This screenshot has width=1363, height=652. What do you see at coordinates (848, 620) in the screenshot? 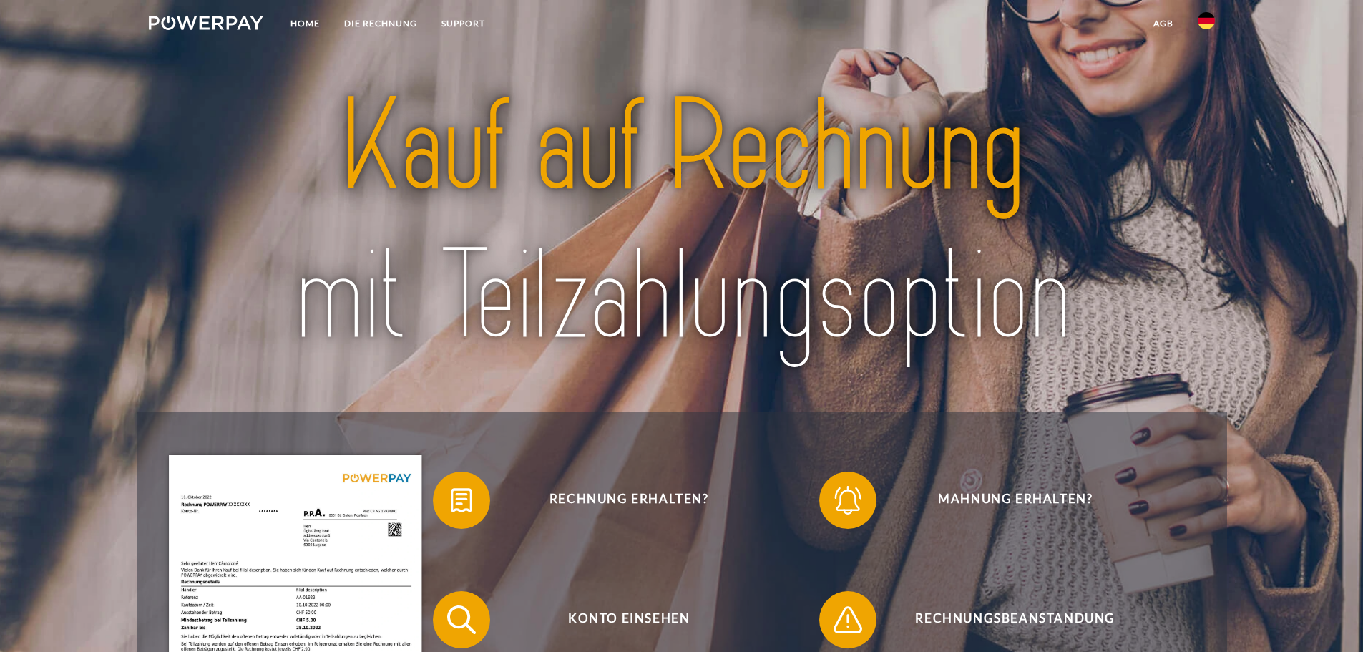
I see `img: qb_warning.svg` at bounding box center [848, 620].